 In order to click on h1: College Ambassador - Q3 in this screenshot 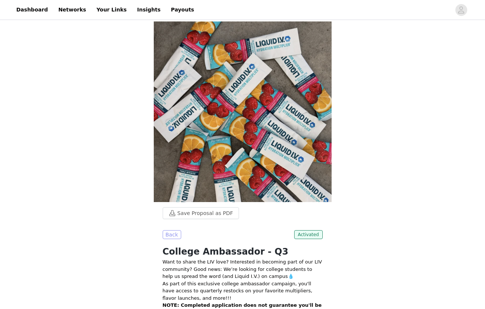, I will do `click(243, 252)`.